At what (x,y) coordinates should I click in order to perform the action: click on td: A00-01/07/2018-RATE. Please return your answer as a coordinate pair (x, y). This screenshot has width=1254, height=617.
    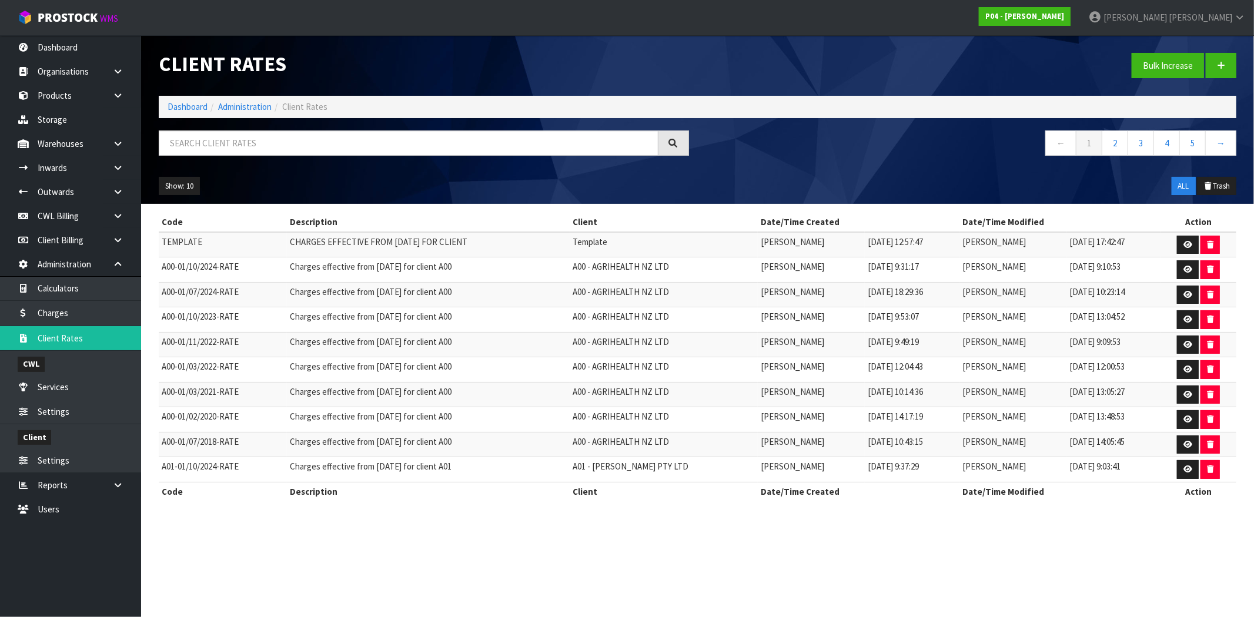
    Looking at the image, I should click on (223, 445).